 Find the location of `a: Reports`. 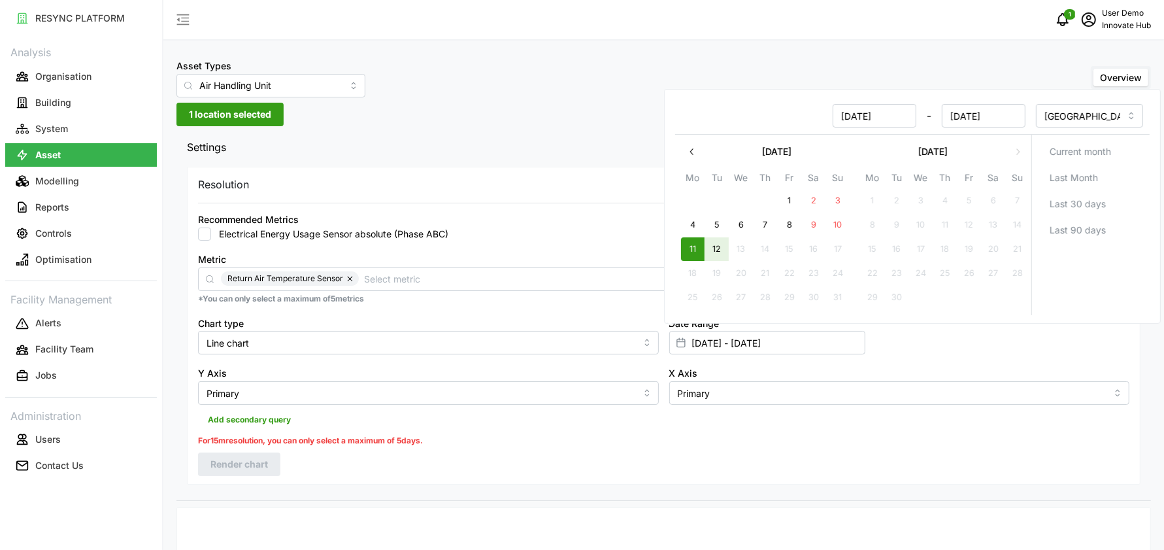

a: Reports is located at coordinates (81, 207).